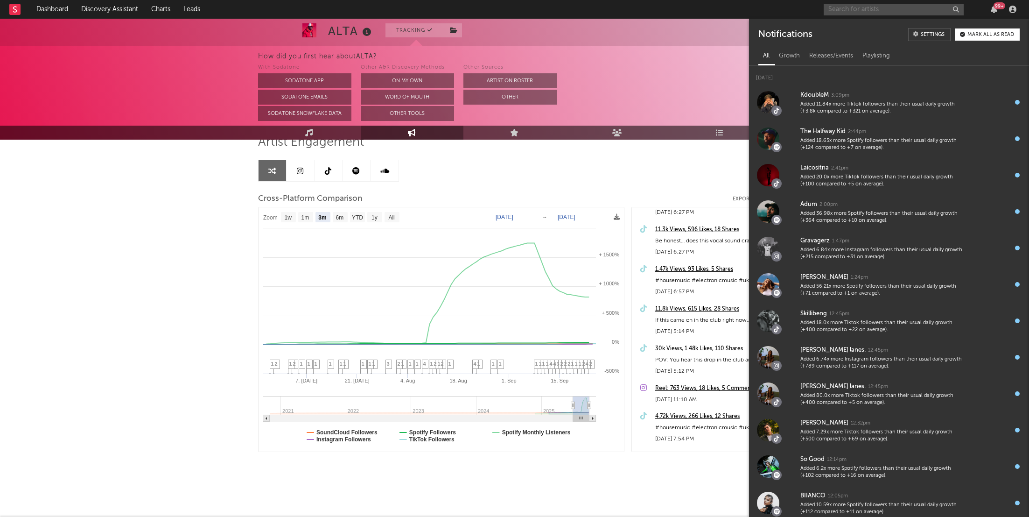  Describe the element at coordinates (408, 113) in the screenshot. I see `button: Other Tools` at that location.